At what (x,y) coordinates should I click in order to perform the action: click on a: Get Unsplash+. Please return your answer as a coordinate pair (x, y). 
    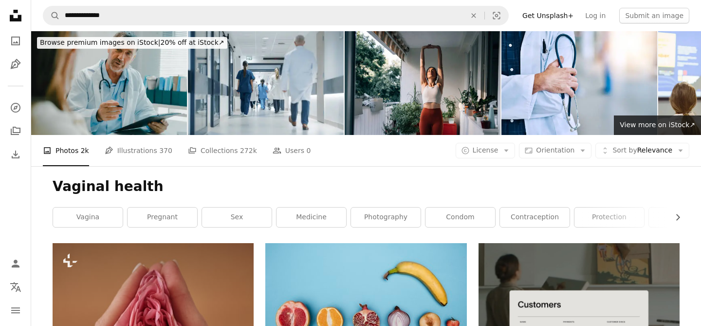
    Looking at the image, I should click on (547, 16).